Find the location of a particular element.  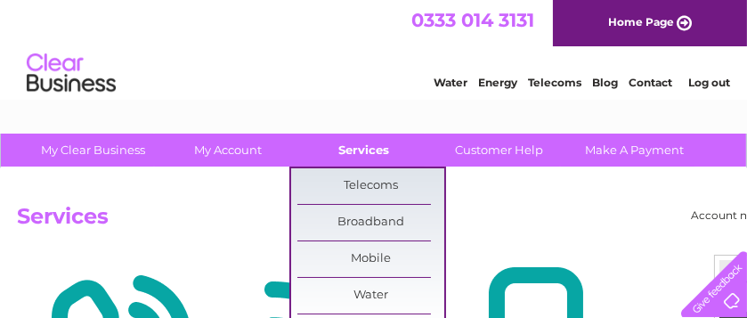

a: 0333 014 3131 is located at coordinates (473, 20).